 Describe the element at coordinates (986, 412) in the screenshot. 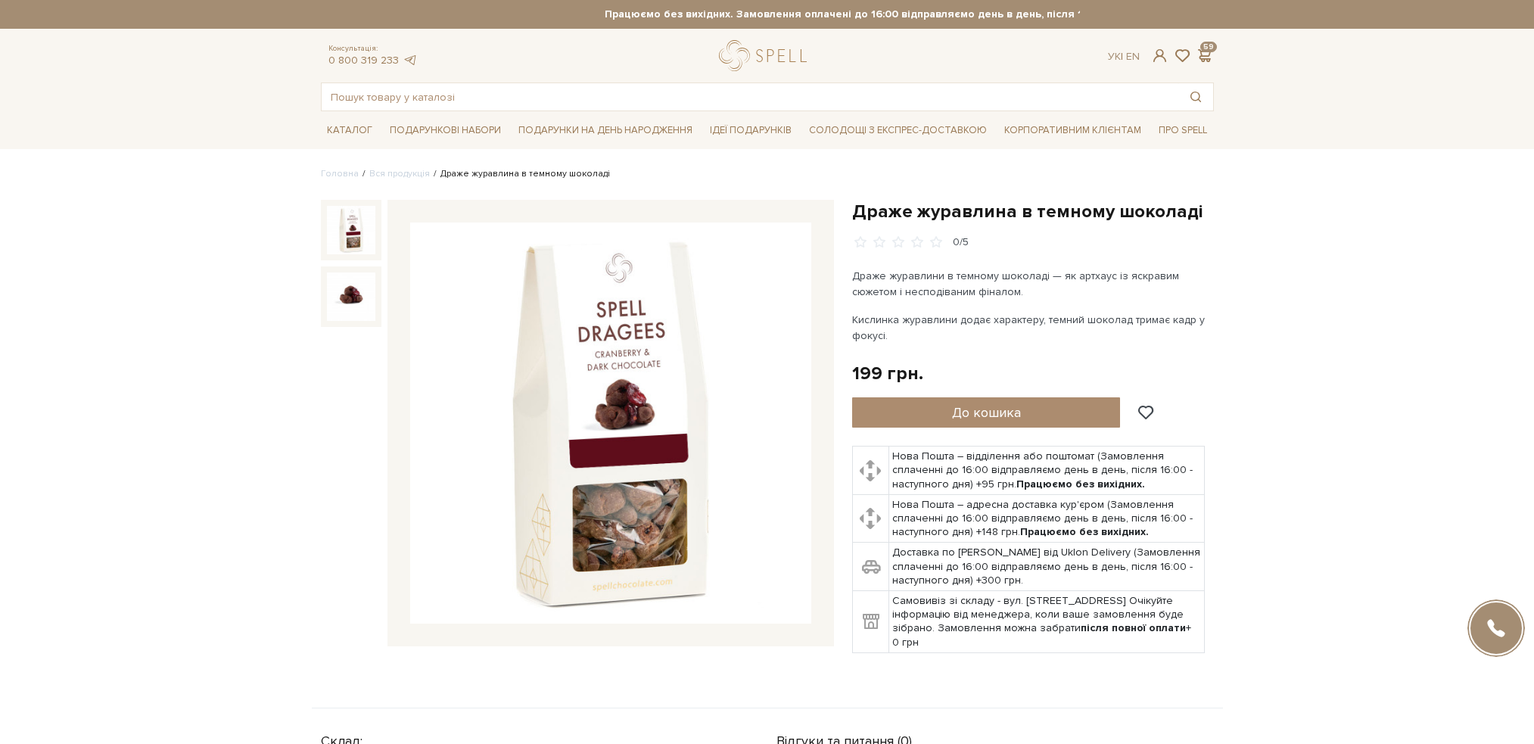

I see `button: До кошика` at that location.